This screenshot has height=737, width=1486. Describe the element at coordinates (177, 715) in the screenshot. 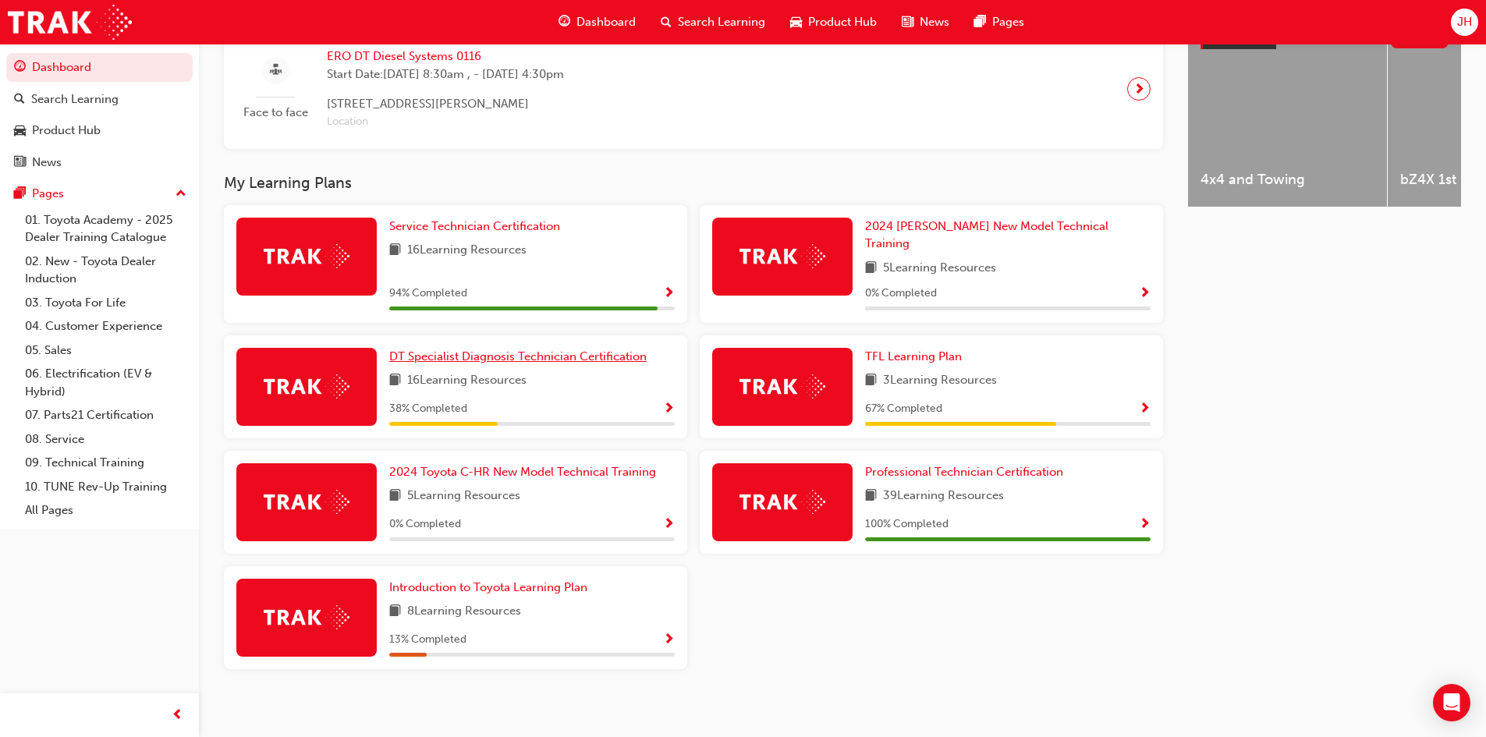

I see `span: prev-icon` at that location.